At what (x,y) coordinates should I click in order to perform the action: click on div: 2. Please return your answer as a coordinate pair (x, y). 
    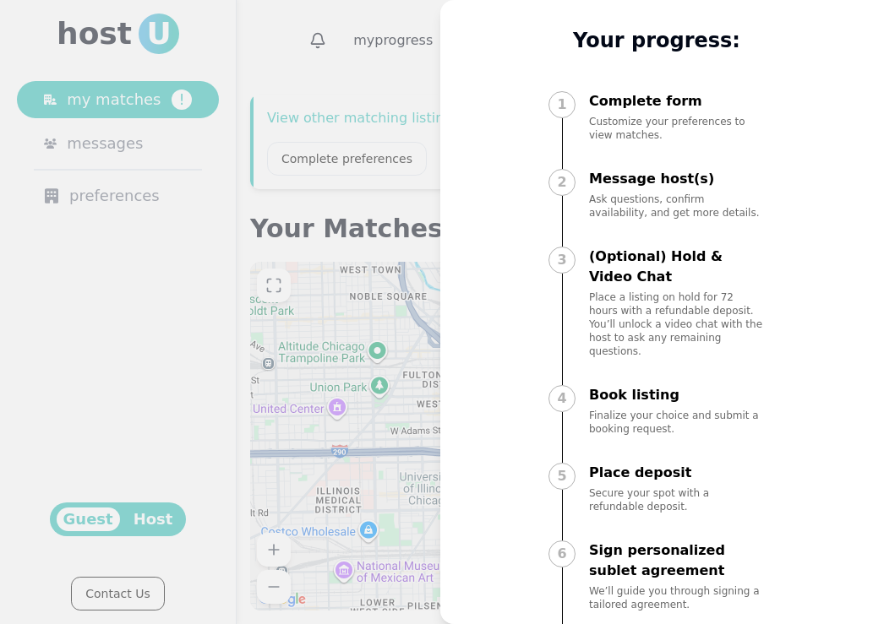
    Looking at the image, I should click on (562, 183).